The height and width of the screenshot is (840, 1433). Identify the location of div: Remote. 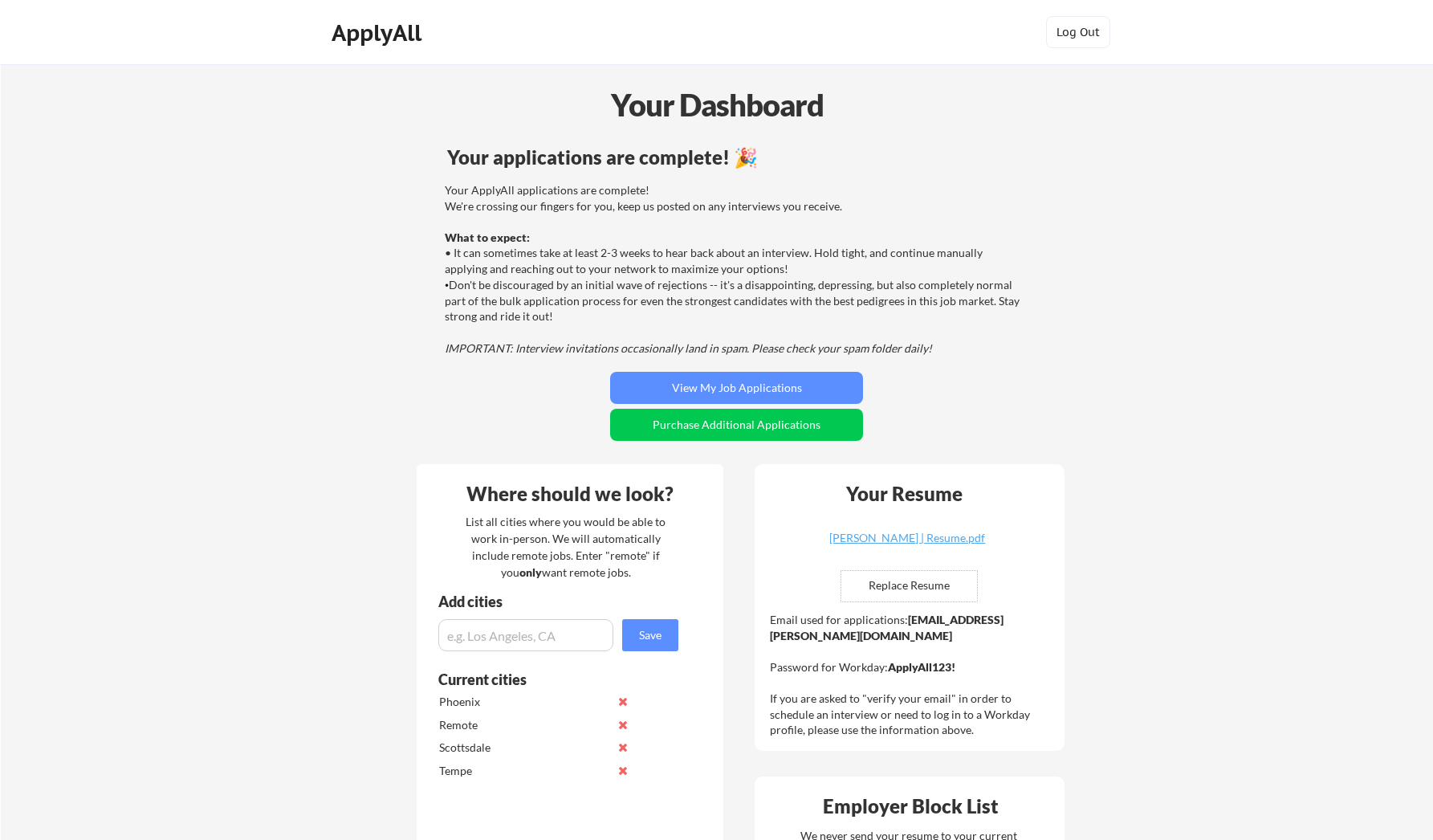
(524, 725).